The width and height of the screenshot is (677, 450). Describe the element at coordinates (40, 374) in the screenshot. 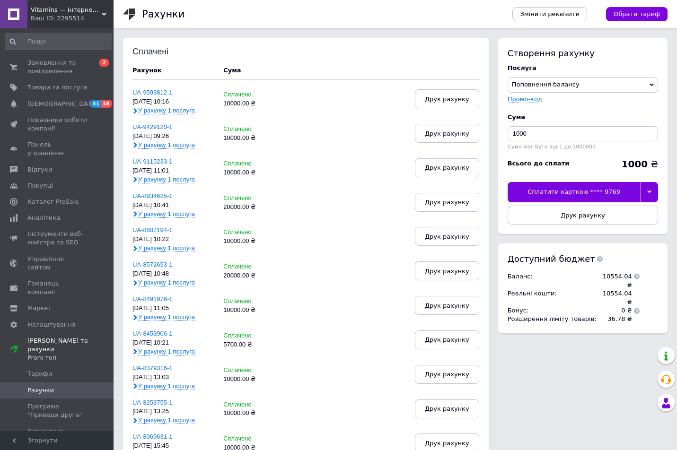

I see `span: Тарифи` at that location.